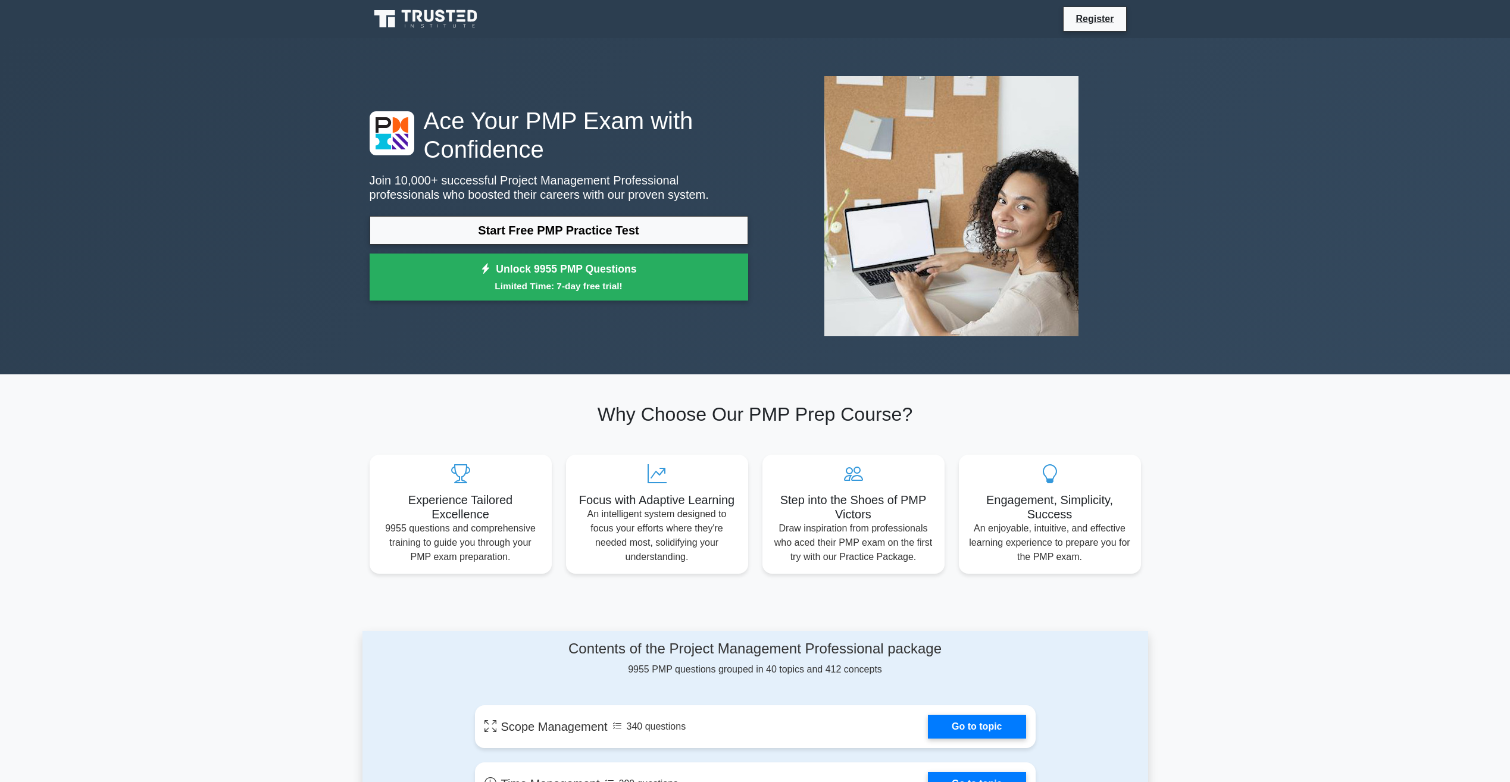  I want to click on h5: Focus with Adaptive Learning, so click(657, 500).